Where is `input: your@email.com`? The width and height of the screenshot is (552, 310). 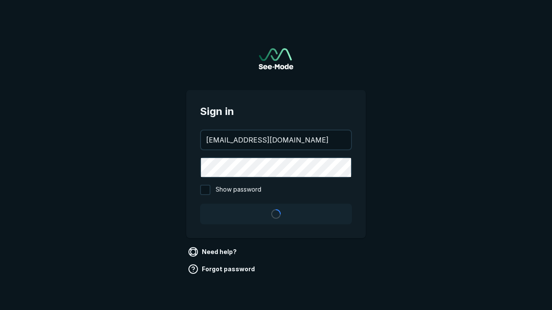 input: your@email.com is located at coordinates (276, 140).